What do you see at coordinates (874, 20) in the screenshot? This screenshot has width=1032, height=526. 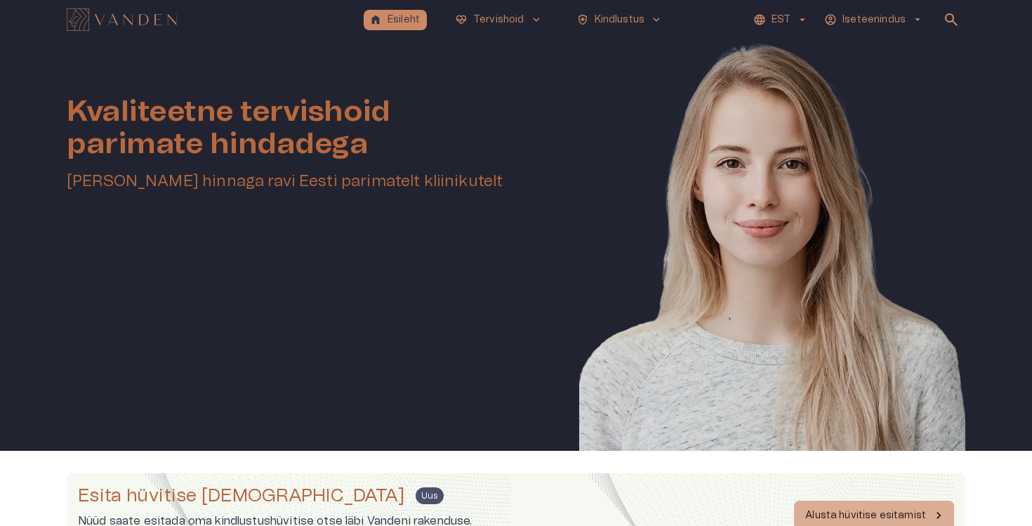 I see `p: Iseteenindus` at bounding box center [874, 20].